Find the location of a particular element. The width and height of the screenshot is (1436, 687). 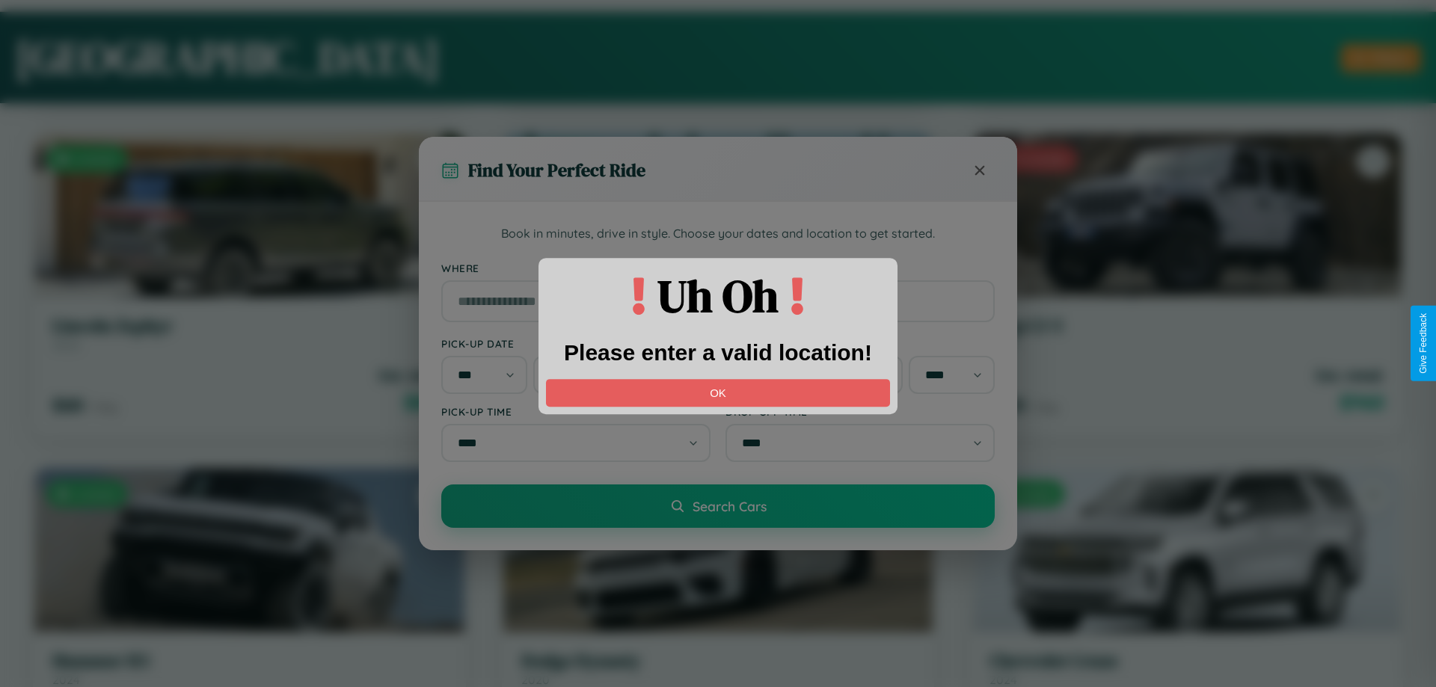

label: Drop-off Time is located at coordinates (860, 411).